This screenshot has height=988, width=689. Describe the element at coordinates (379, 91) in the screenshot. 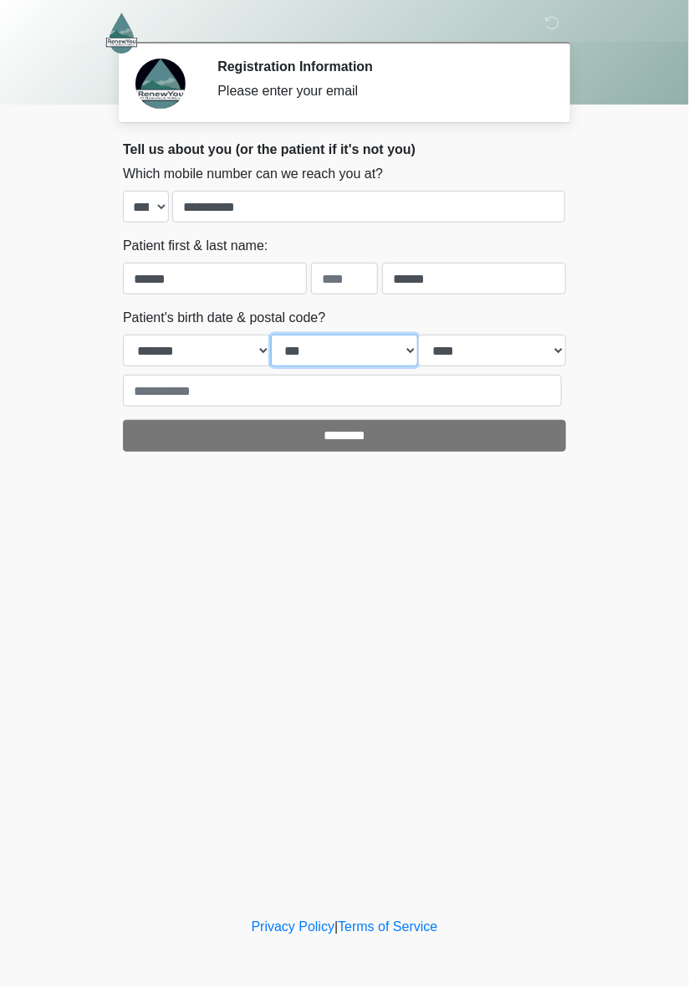

I see `div: Please enter your email` at that location.